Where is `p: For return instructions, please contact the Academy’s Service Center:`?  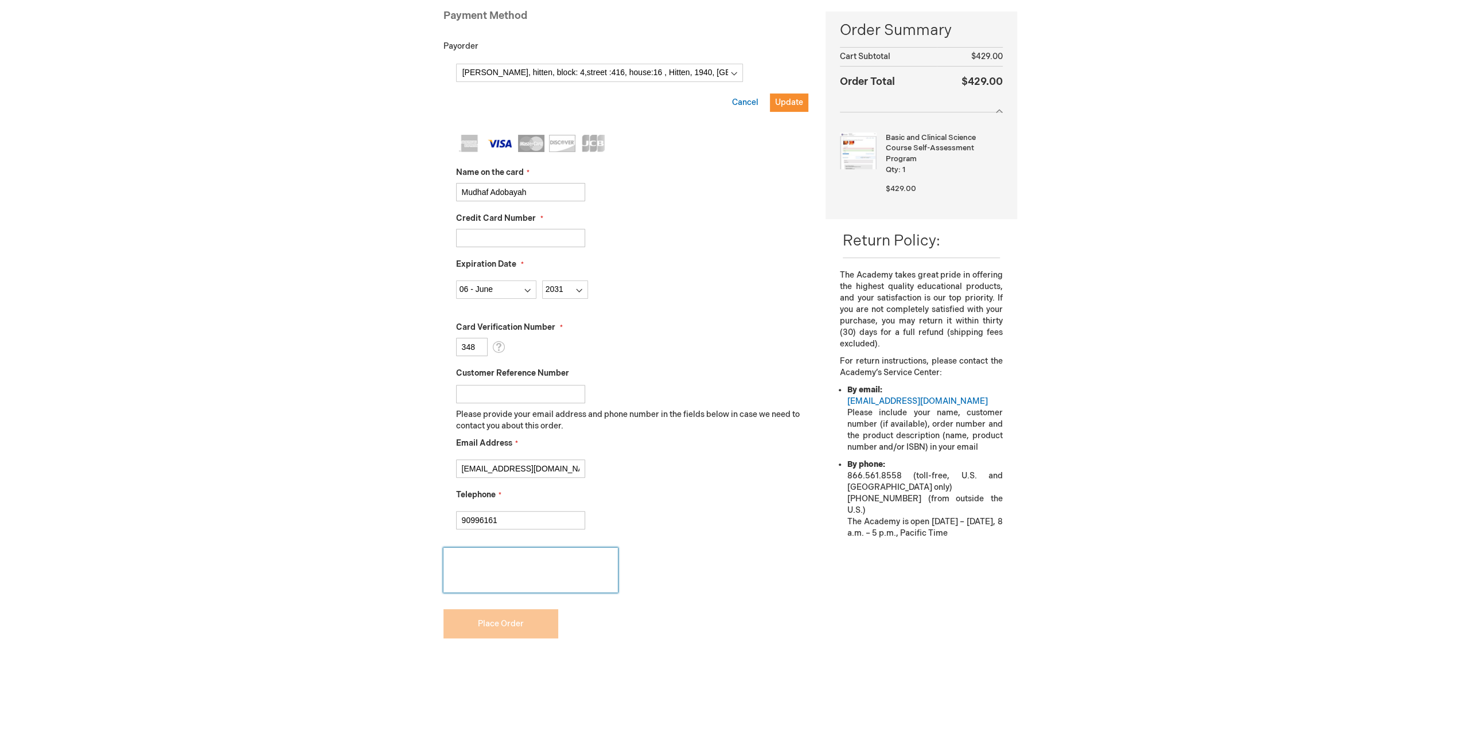 p: For return instructions, please contact the Academy’s Service Center: is located at coordinates (921, 367).